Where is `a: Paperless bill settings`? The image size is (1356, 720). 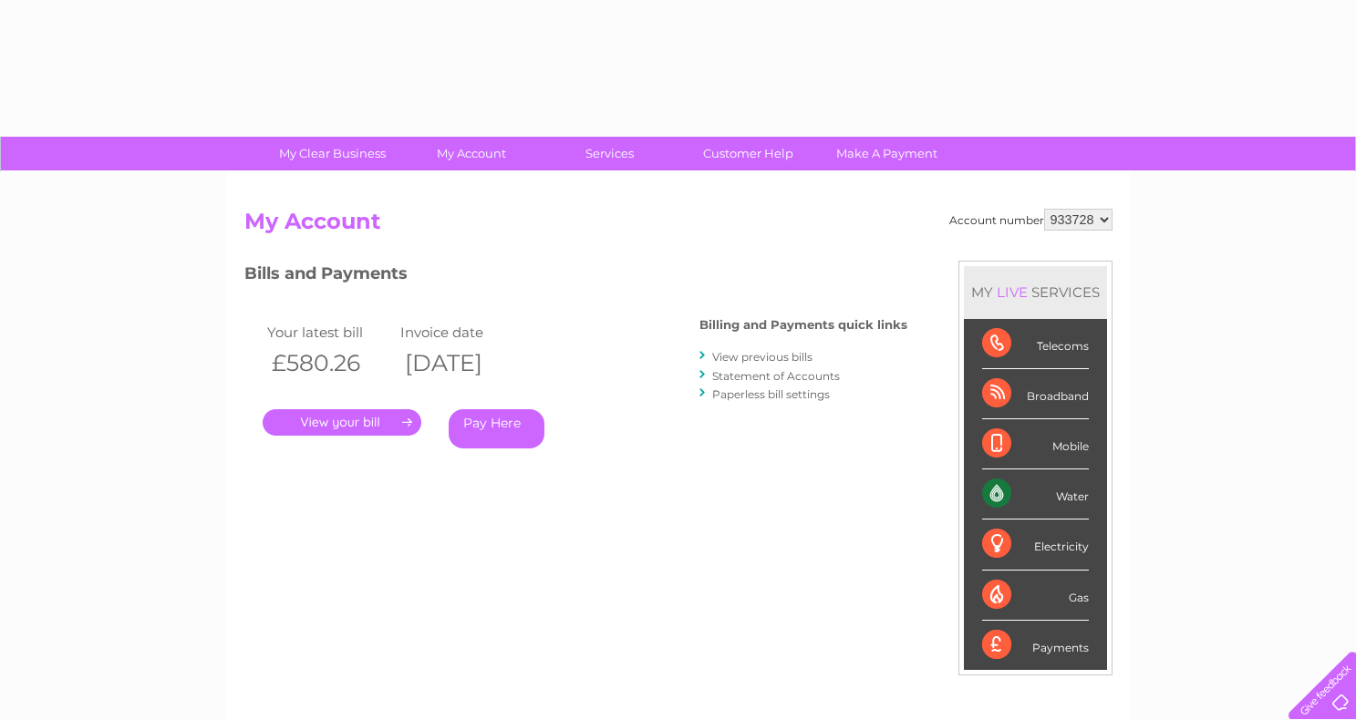 a: Paperless bill settings is located at coordinates (770, 394).